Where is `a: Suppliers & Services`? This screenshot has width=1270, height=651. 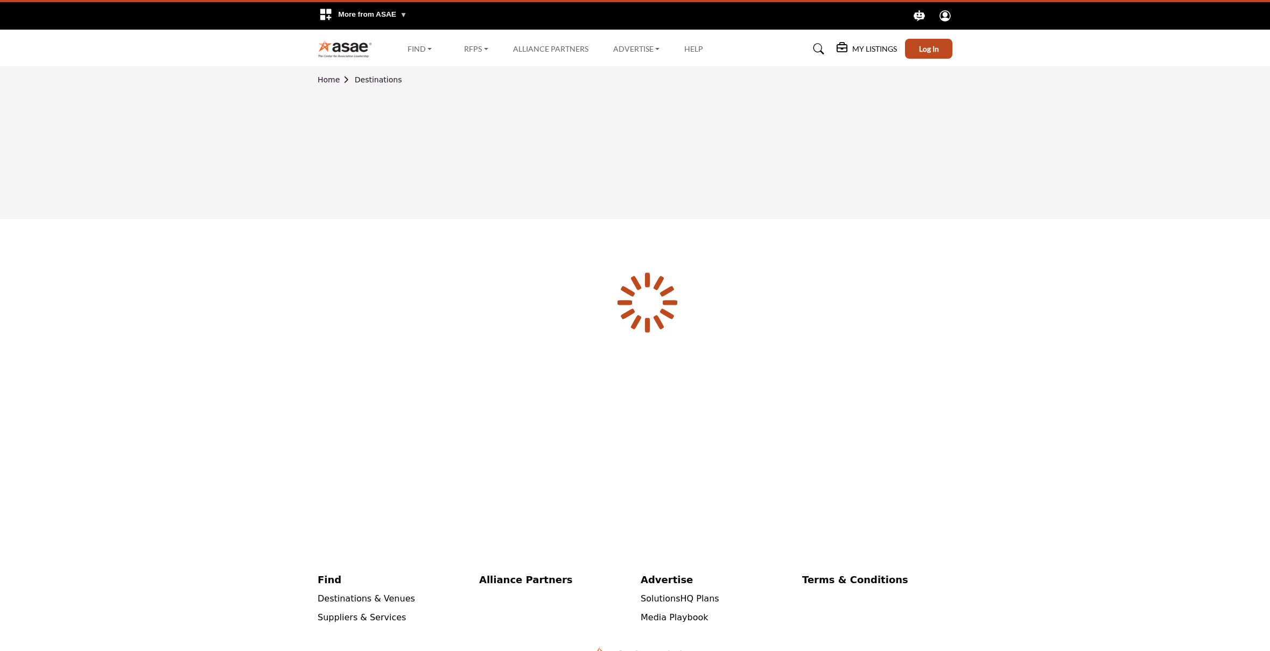 a: Suppliers & Services is located at coordinates (362, 617).